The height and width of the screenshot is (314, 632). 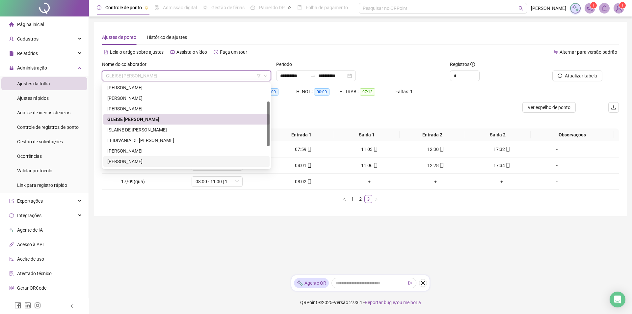 I want to click on div: 11:03, so click(x=369, y=149).